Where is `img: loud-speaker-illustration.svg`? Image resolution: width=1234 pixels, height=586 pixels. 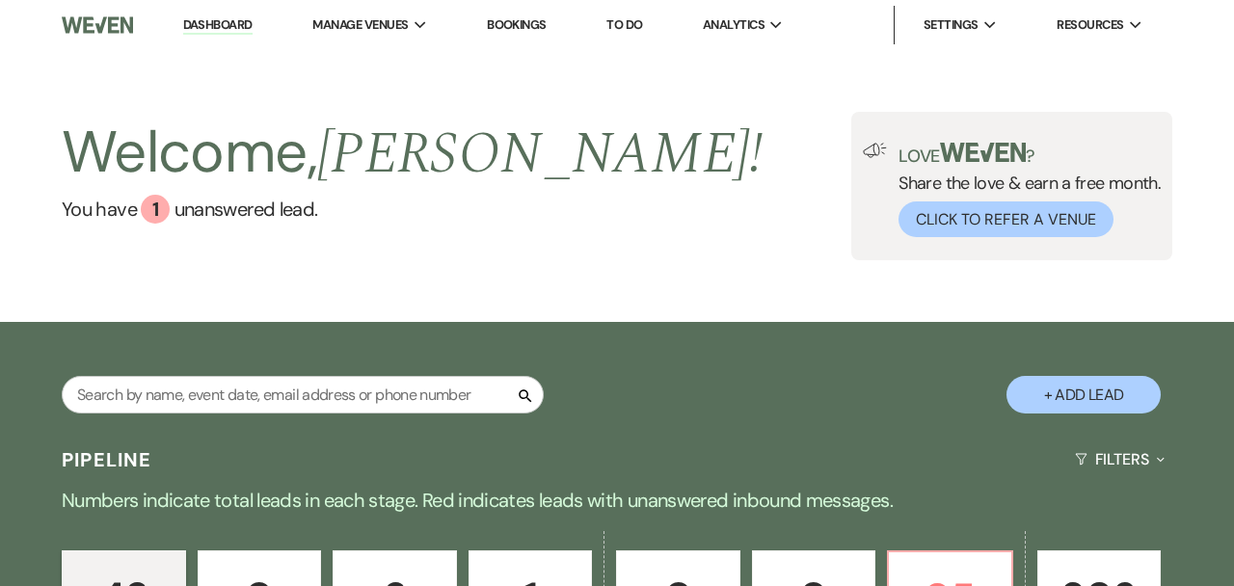
img: loud-speaker-illustration.svg is located at coordinates (875, 150).